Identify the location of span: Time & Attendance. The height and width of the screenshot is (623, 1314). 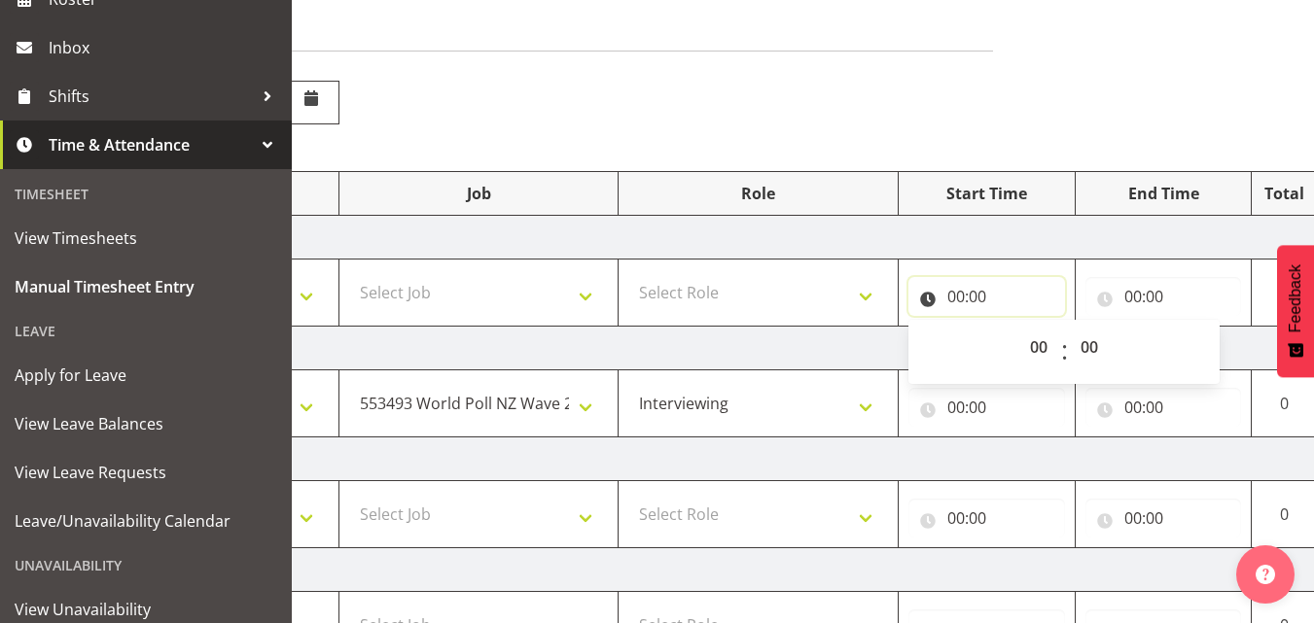
(151, 145).